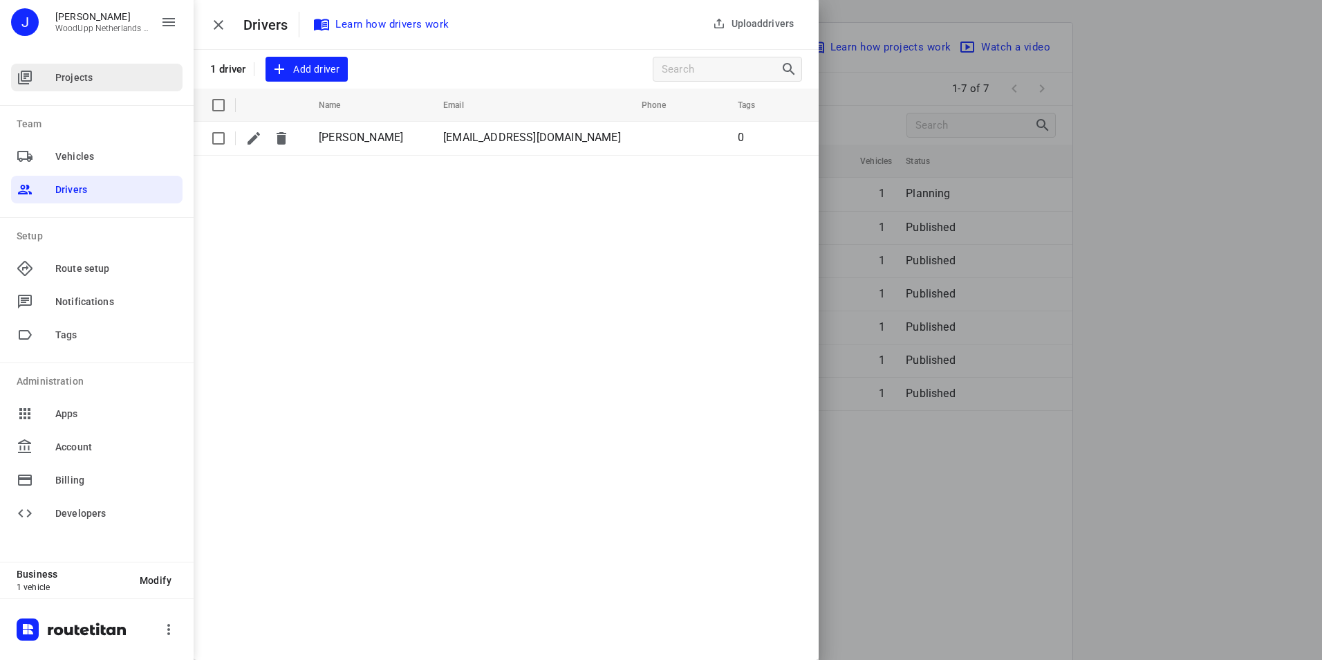 Image resolution: width=1322 pixels, height=660 pixels. What do you see at coordinates (382, 24) in the screenshot?
I see `span: Learn how drivers work` at bounding box center [382, 24].